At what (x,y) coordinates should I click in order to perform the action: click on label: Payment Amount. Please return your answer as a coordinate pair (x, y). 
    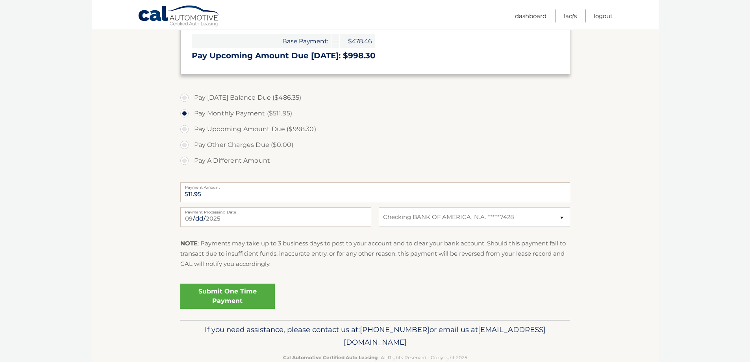
    Looking at the image, I should click on (375, 185).